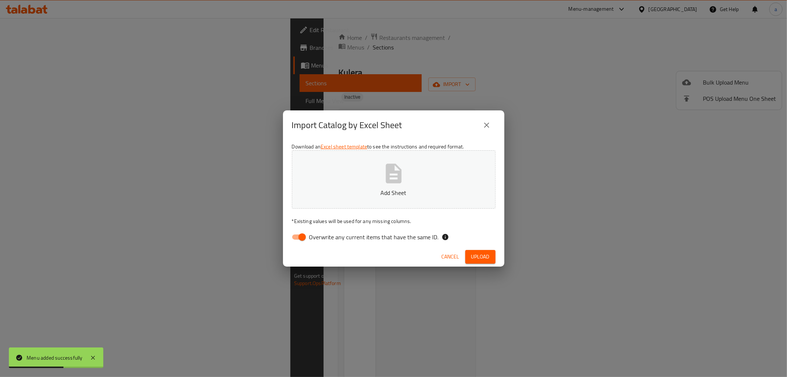 The image size is (787, 377). Describe the element at coordinates (347, 125) in the screenshot. I see `h2: Import Catalog by Excel Sheet` at that location.